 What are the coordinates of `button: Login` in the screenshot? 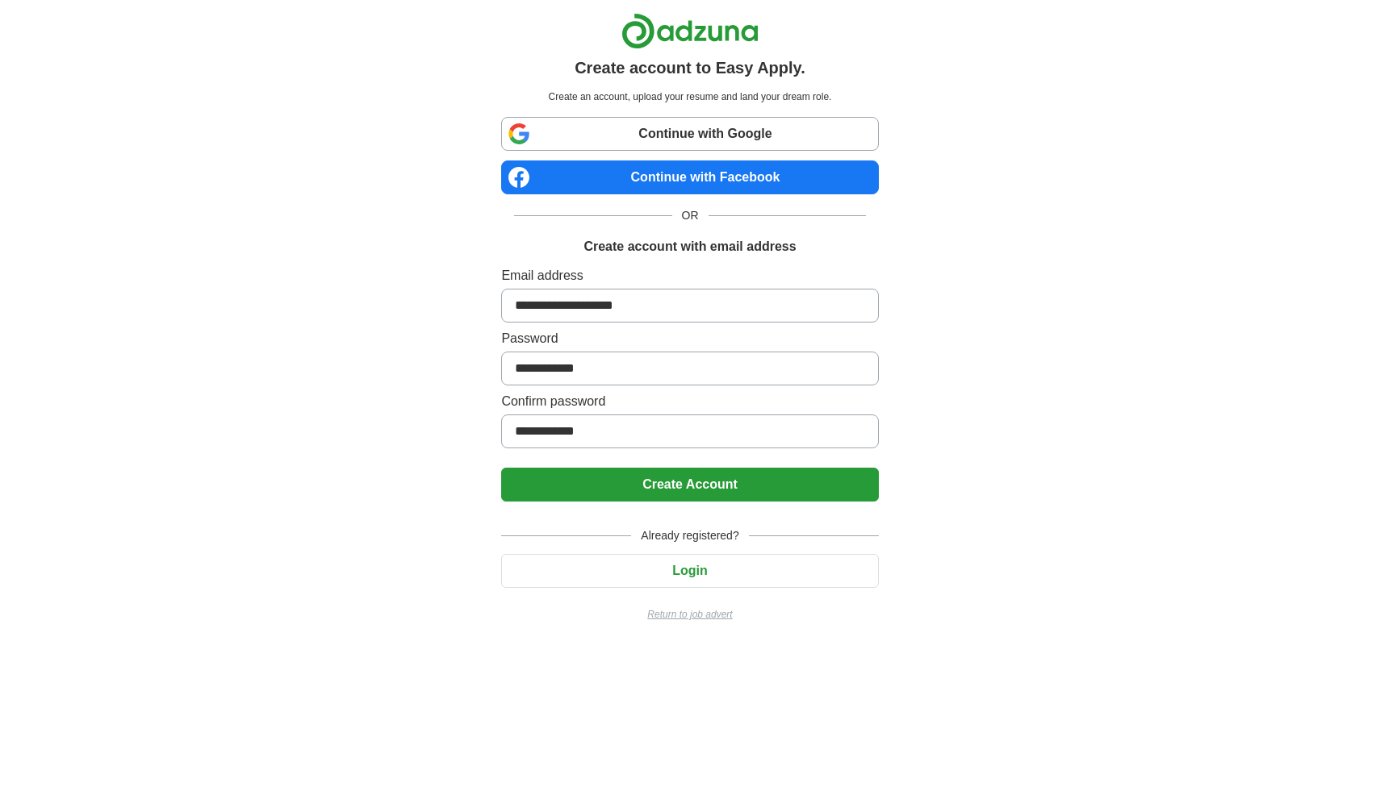 It's located at (689, 571).